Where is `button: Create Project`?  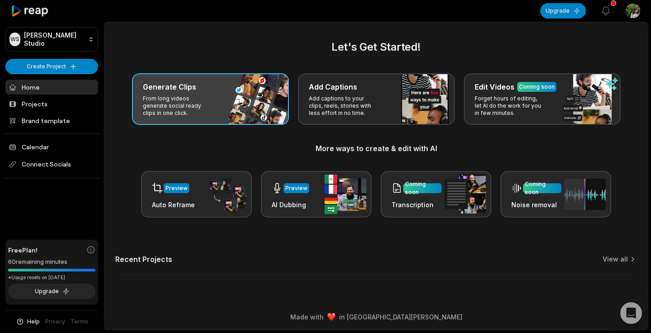 button: Create Project is located at coordinates (52, 66).